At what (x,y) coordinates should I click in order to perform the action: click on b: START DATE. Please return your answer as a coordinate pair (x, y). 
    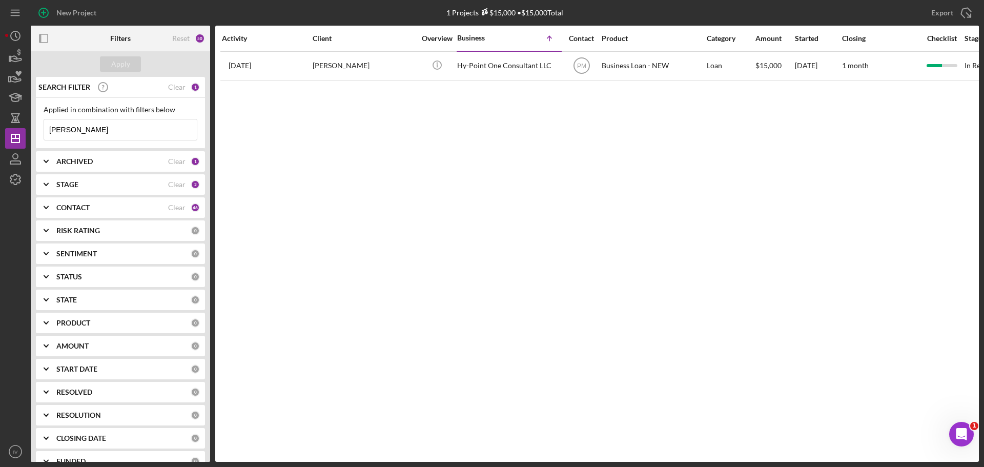
    Looking at the image, I should click on (77, 369).